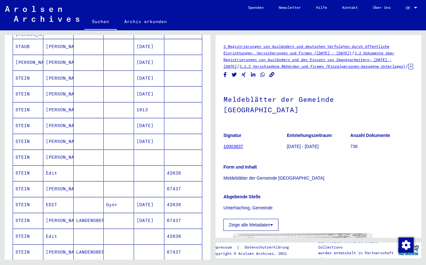 The height and width of the screenshot is (265, 426). Describe the element at coordinates (240, 167) in the screenshot. I see `b: Form und Inhalt` at that location.